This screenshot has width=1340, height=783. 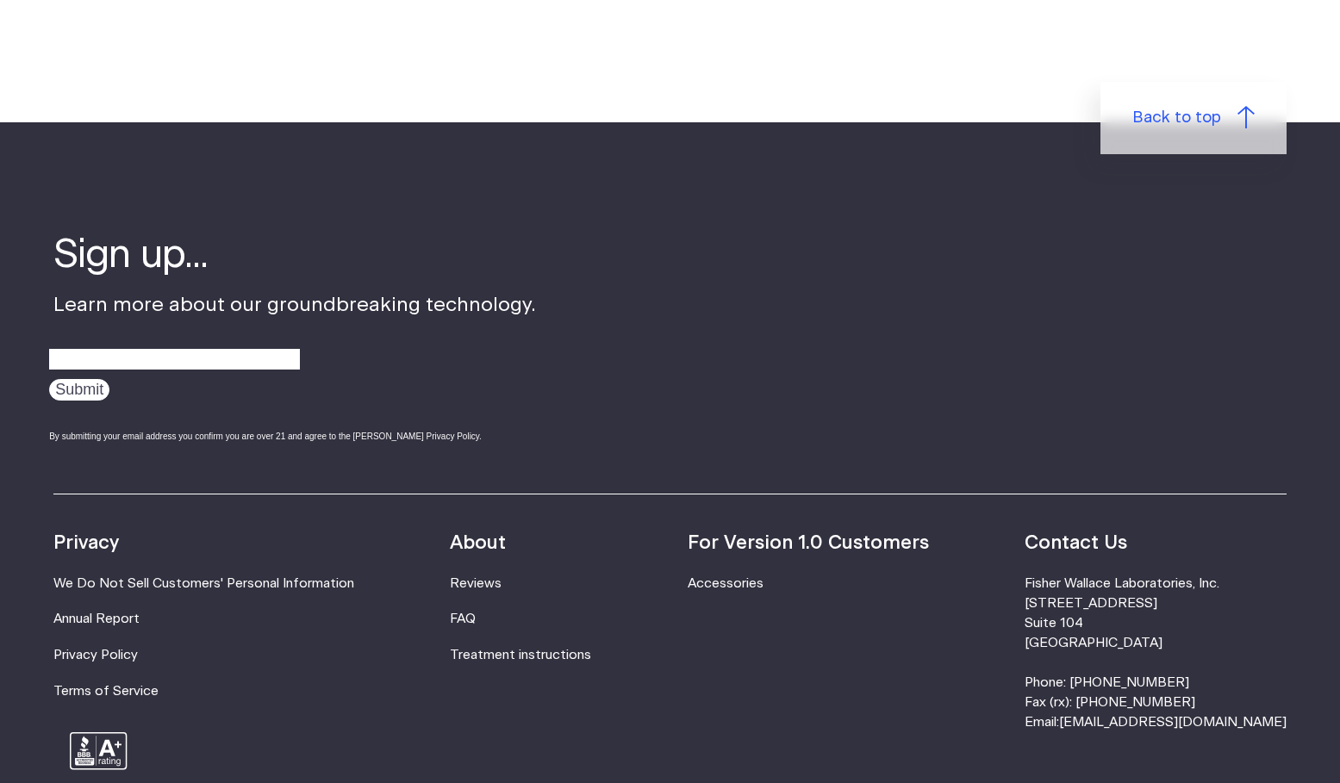 I want to click on a: Accessories, so click(x=726, y=583).